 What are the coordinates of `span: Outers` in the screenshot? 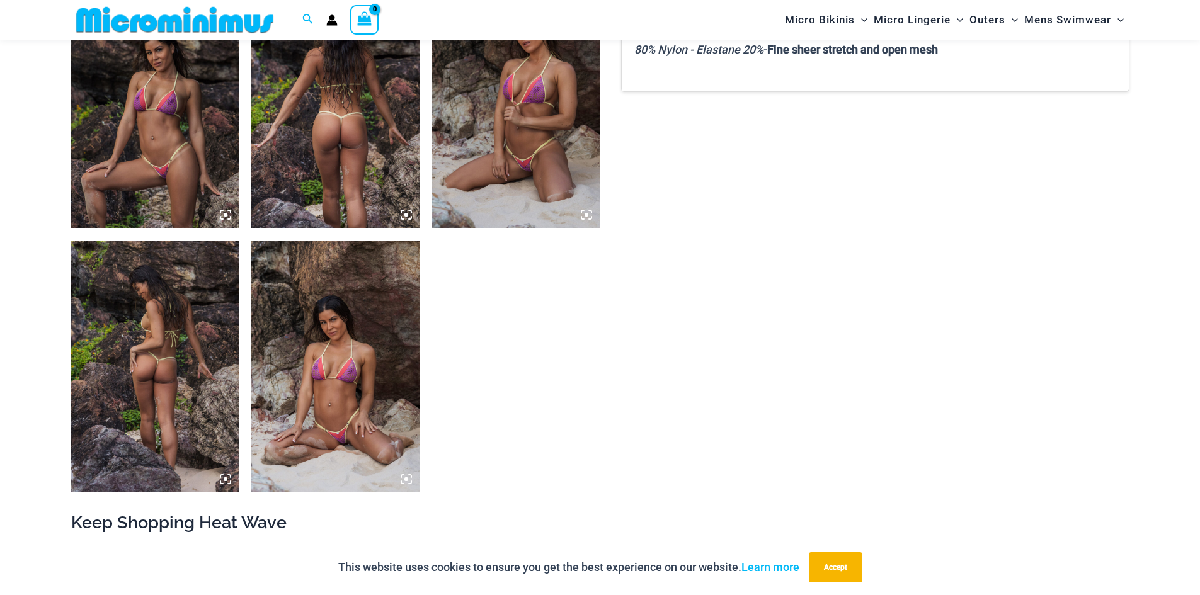 It's located at (987, 20).